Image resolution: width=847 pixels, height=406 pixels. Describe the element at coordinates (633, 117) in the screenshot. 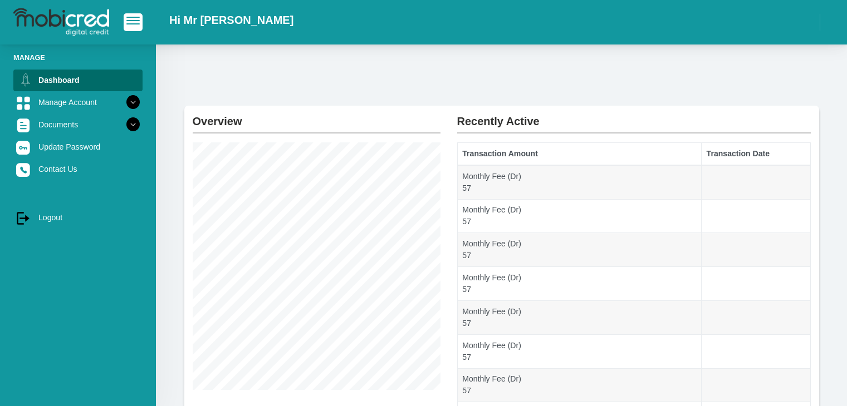

I see `h2: Recently Active` at that location.